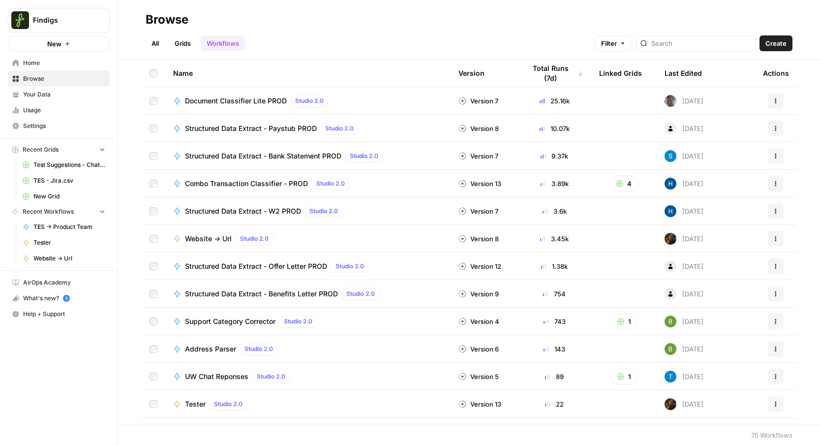  What do you see at coordinates (236, 101) in the screenshot?
I see `span: Document Classifier Lite PROD` at bounding box center [236, 101].